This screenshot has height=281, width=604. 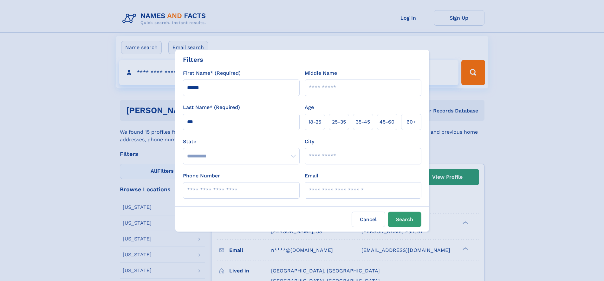 I want to click on span: 60+, so click(x=411, y=122).